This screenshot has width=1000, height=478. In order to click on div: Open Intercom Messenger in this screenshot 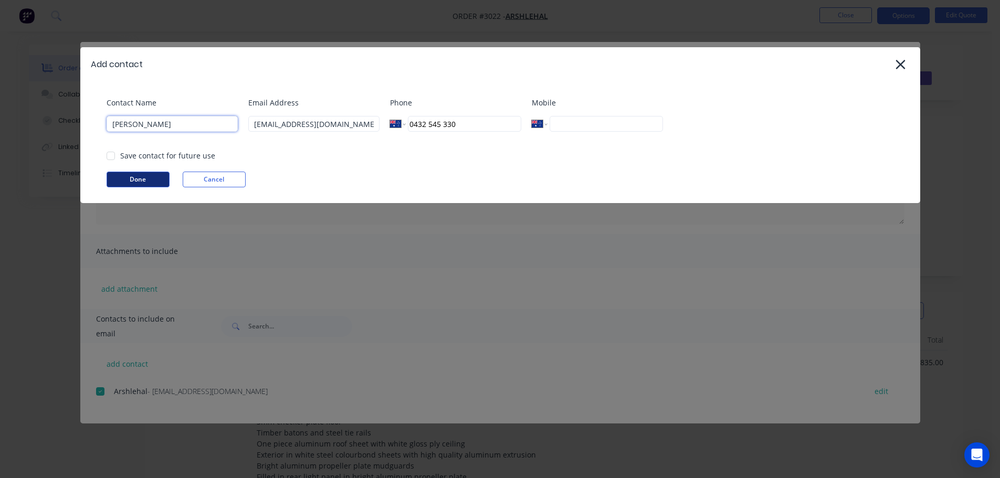, I will do `click(977, 455)`.